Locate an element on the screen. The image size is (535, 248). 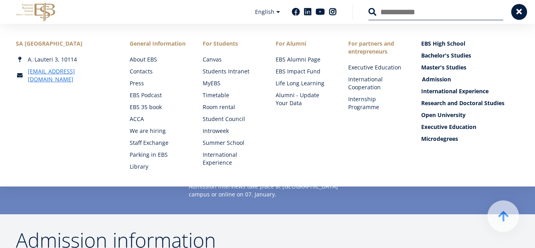
a: Canvas is located at coordinates (231, 59).